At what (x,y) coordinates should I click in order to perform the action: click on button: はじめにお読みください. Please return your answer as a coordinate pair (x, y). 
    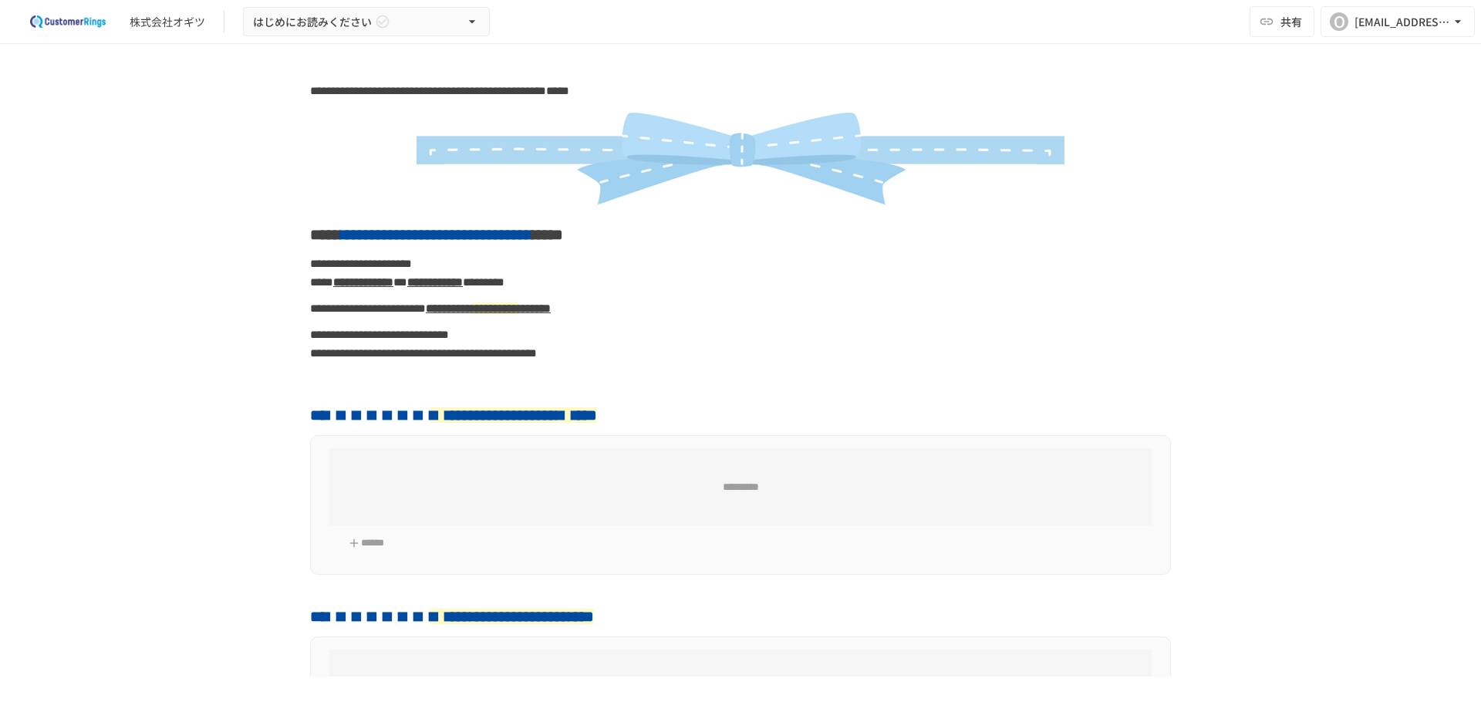
    Looking at the image, I should click on (366, 22).